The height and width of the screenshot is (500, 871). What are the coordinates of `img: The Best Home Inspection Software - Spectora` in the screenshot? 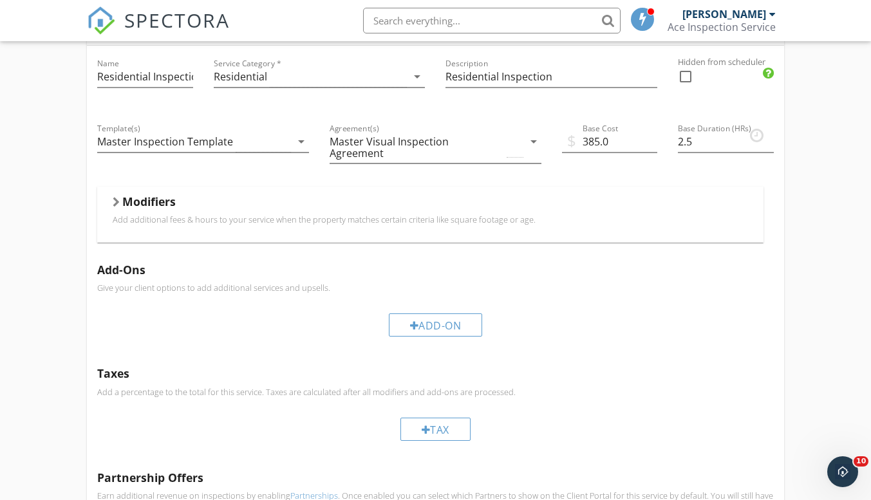 It's located at (101, 21).